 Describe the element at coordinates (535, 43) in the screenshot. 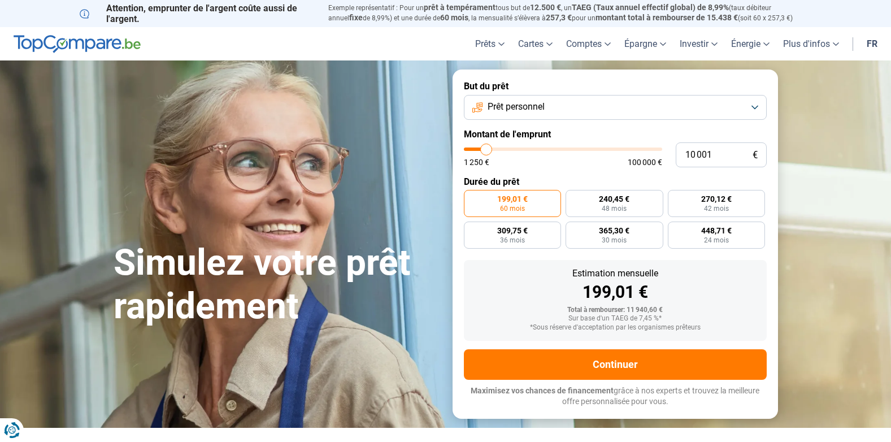

I see `a: Cartes` at that location.